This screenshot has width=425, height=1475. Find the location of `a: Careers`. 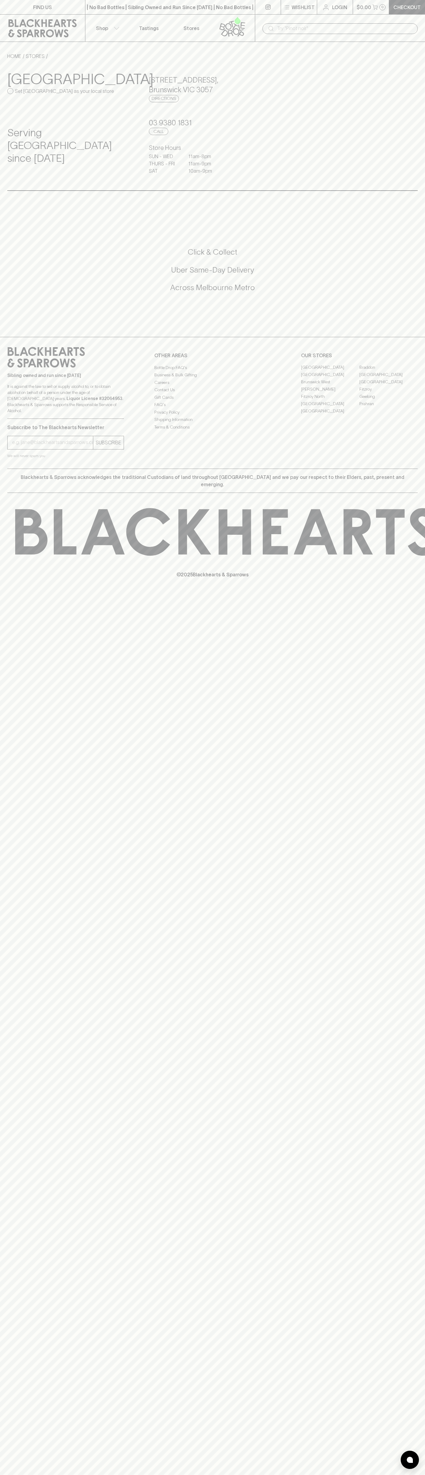

a: Careers is located at coordinates (212, 382).